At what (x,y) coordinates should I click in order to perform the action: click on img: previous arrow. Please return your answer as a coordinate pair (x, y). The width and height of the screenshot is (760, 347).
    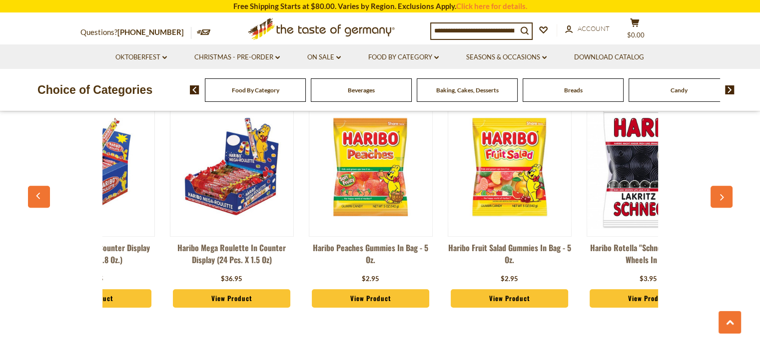
    Looking at the image, I should click on (194, 90).